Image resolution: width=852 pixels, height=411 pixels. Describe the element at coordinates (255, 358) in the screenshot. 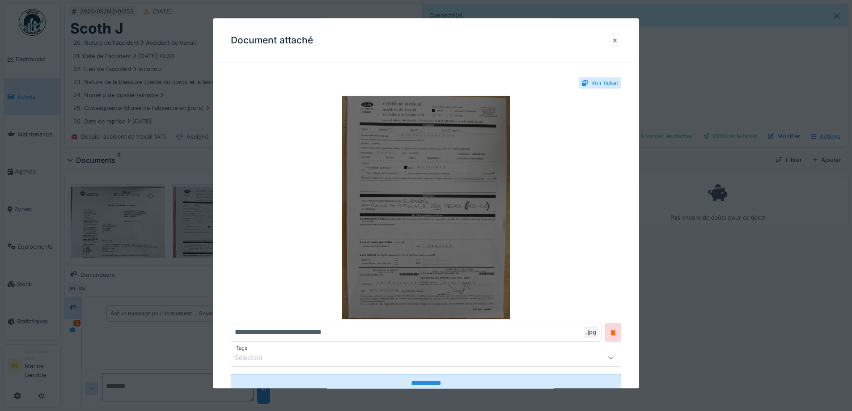

I see `div: Sélection` at that location.